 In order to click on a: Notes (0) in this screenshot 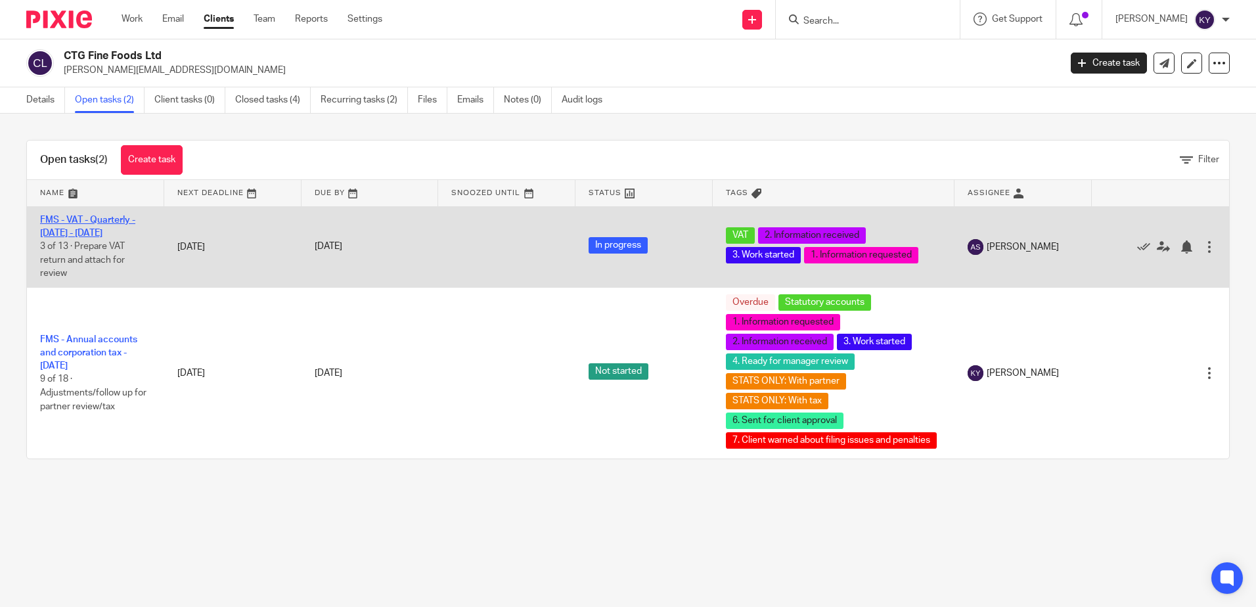, I will do `click(527, 100)`.